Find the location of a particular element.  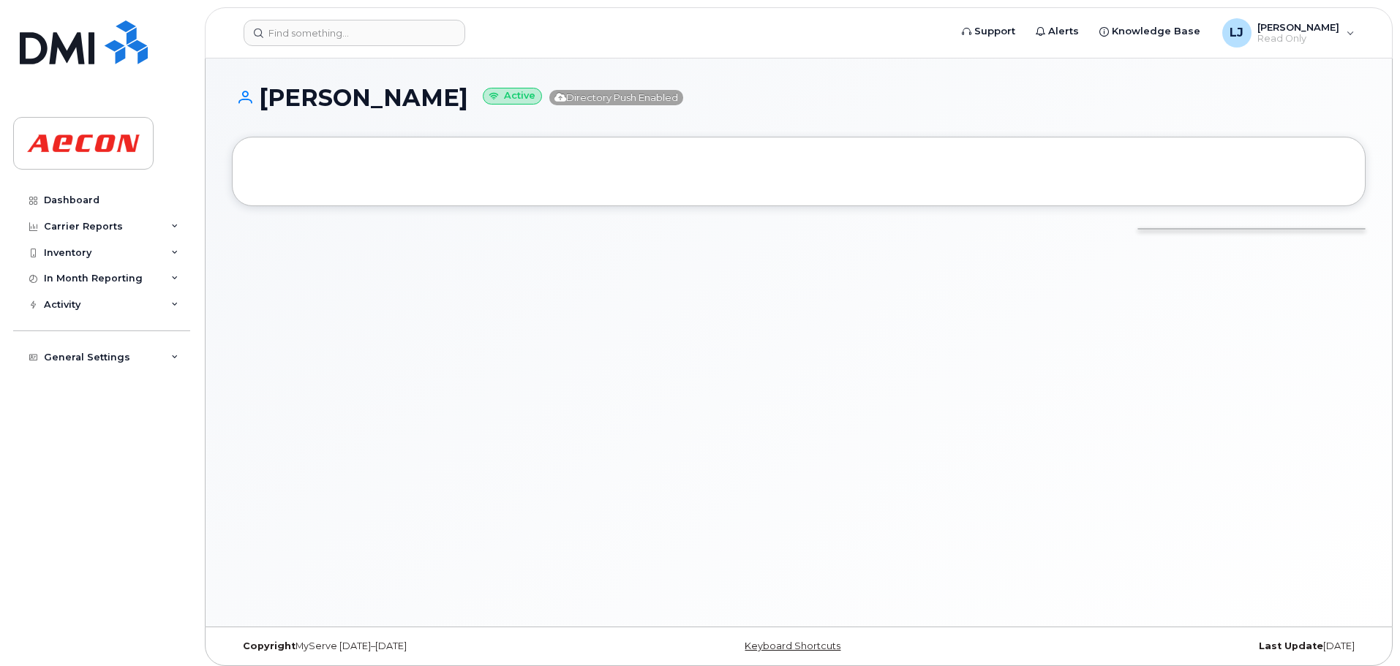

a: Keyboard Shortcuts is located at coordinates (792, 646).